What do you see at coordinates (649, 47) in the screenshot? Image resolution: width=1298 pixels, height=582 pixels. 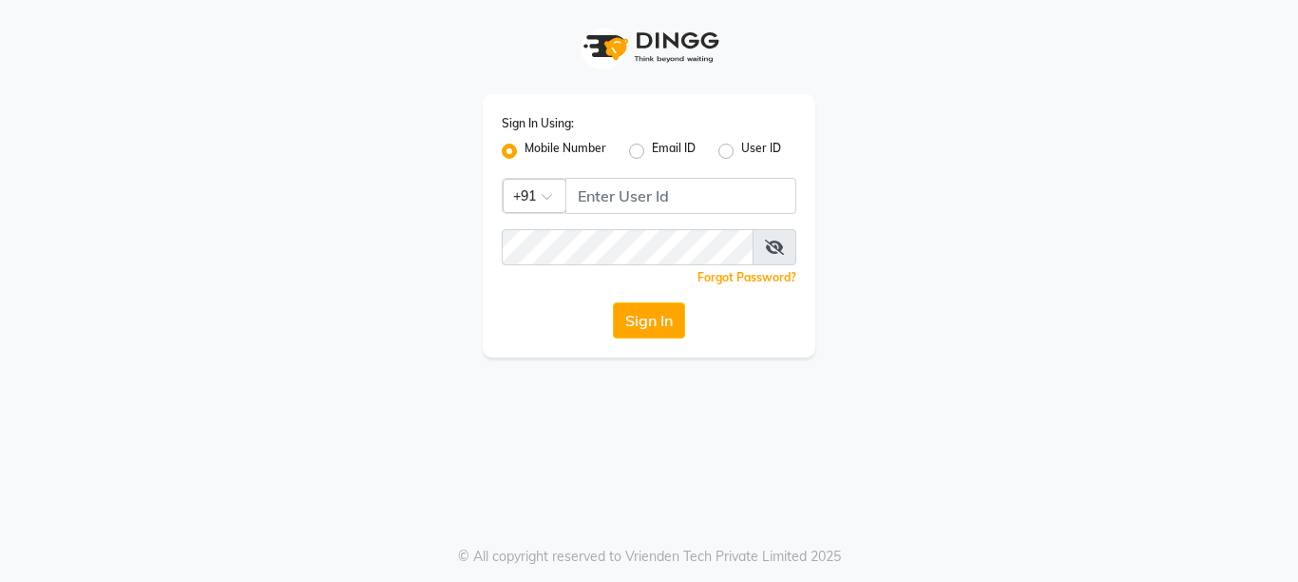 I see `img: logo1.svg` at bounding box center [649, 47].